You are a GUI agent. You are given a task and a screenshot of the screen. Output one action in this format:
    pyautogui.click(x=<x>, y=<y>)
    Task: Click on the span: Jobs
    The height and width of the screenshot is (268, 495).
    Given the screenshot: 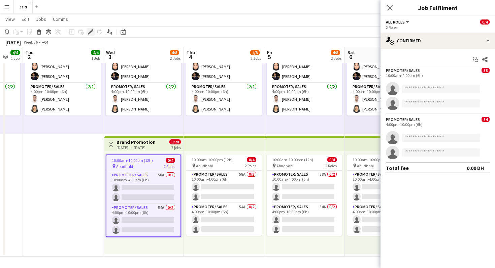 What is the action you would take?
    pyautogui.click(x=41, y=19)
    